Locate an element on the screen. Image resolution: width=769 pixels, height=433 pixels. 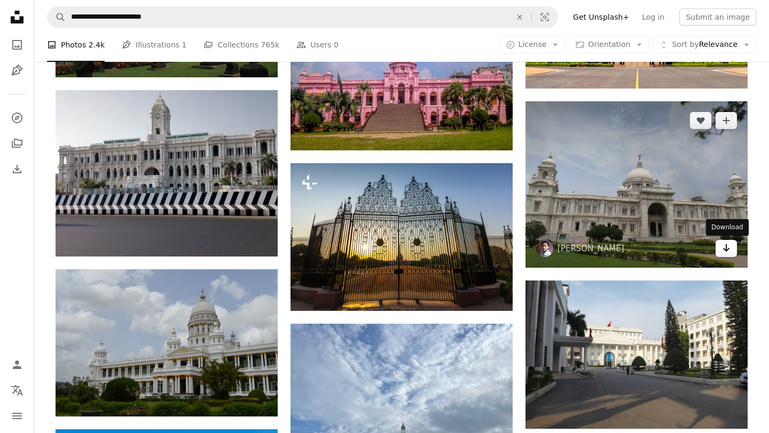
form: Find visuals sitewide is located at coordinates (302, 17).